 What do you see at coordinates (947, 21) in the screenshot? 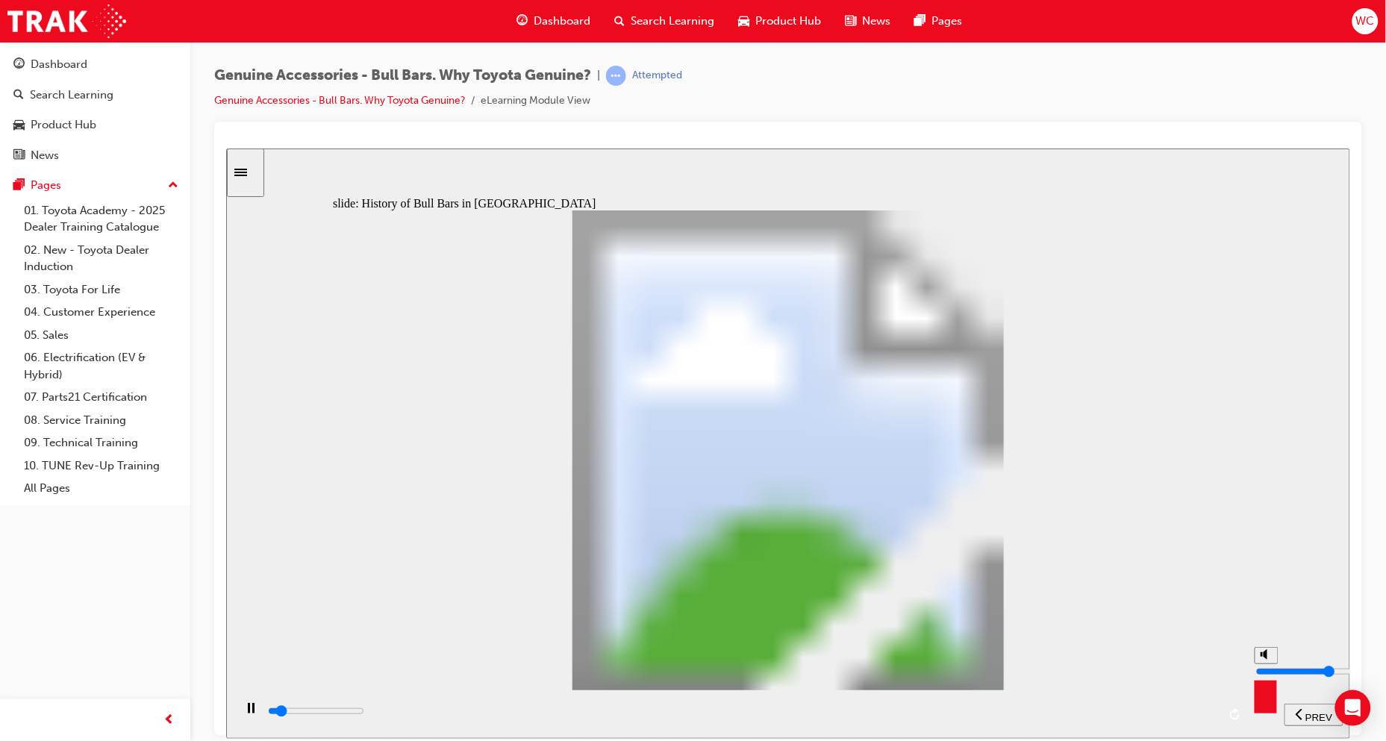
I see `span: Pages` at bounding box center [947, 21].